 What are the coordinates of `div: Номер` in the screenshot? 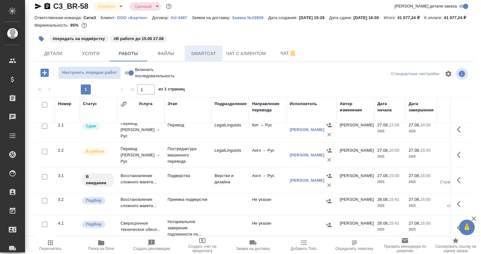 It's located at (65, 104).